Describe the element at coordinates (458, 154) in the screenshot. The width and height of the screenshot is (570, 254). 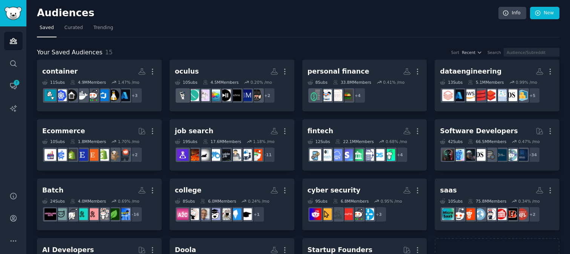
I see `img: artificial` at that location.